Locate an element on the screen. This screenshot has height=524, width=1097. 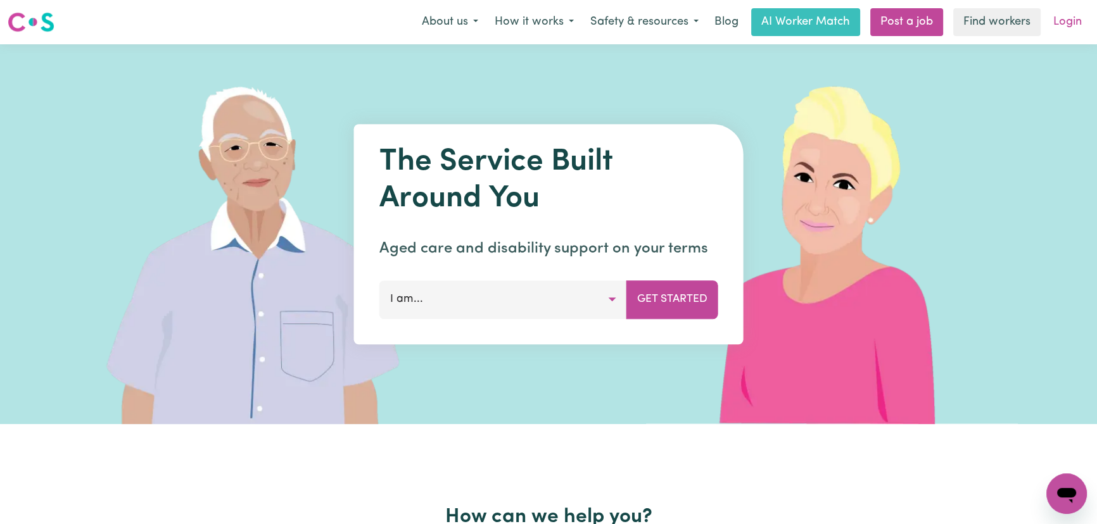
a: Login is located at coordinates (1067, 22).